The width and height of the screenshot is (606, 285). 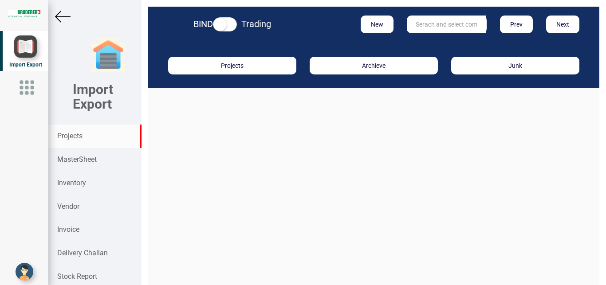 What do you see at coordinates (377, 24) in the screenshot?
I see `button: New` at bounding box center [377, 24].